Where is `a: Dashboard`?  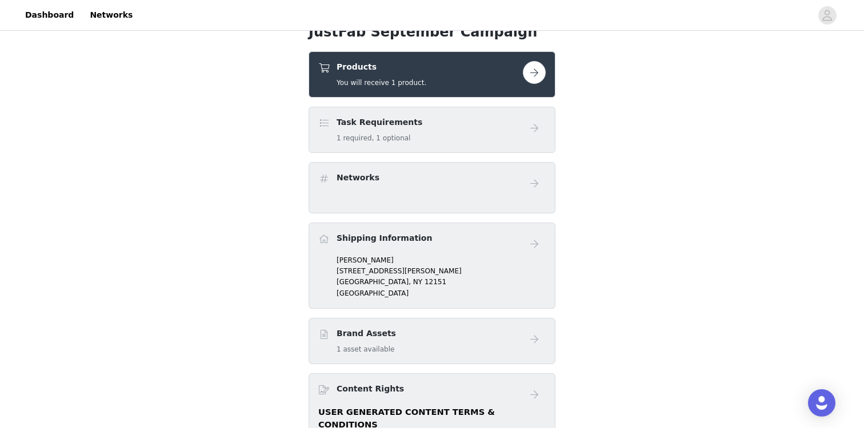
a: Dashboard is located at coordinates (49, 15).